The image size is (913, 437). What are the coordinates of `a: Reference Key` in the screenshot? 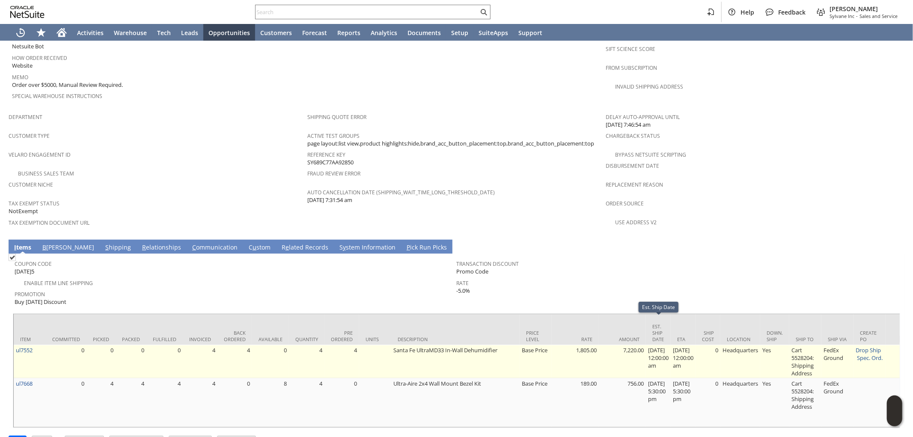 It's located at (326, 155).